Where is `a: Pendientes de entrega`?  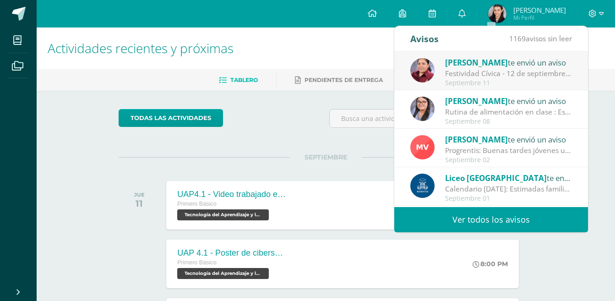 a: Pendientes de entrega is located at coordinates (339, 80).